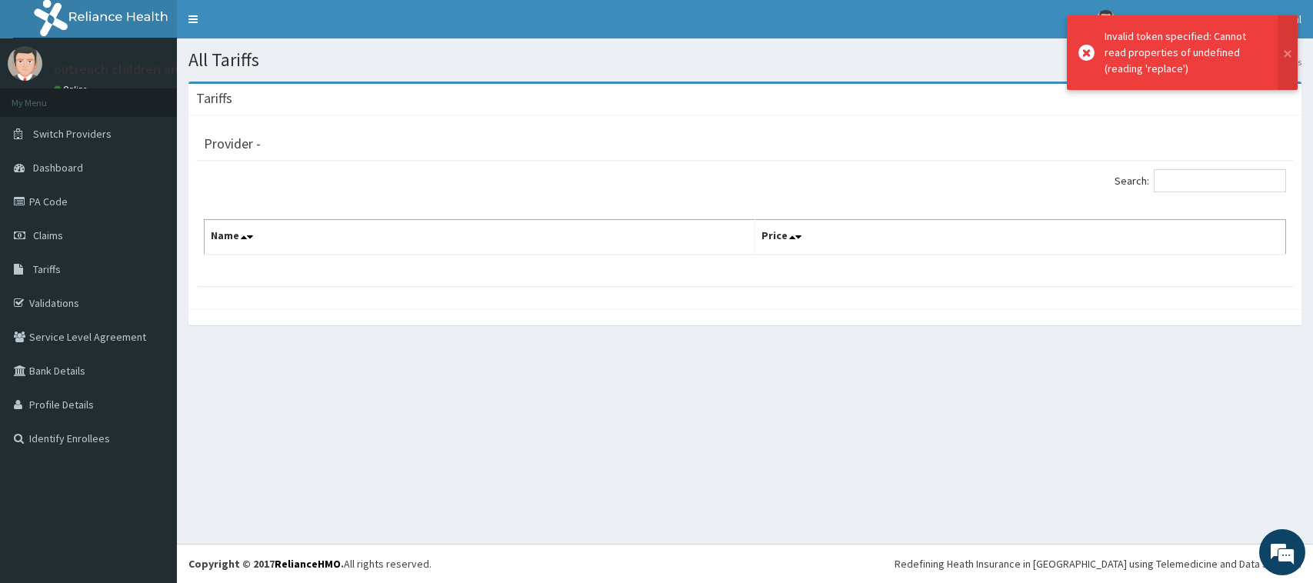 The height and width of the screenshot is (583, 1313). I want to click on input: Search:, so click(1220, 181).